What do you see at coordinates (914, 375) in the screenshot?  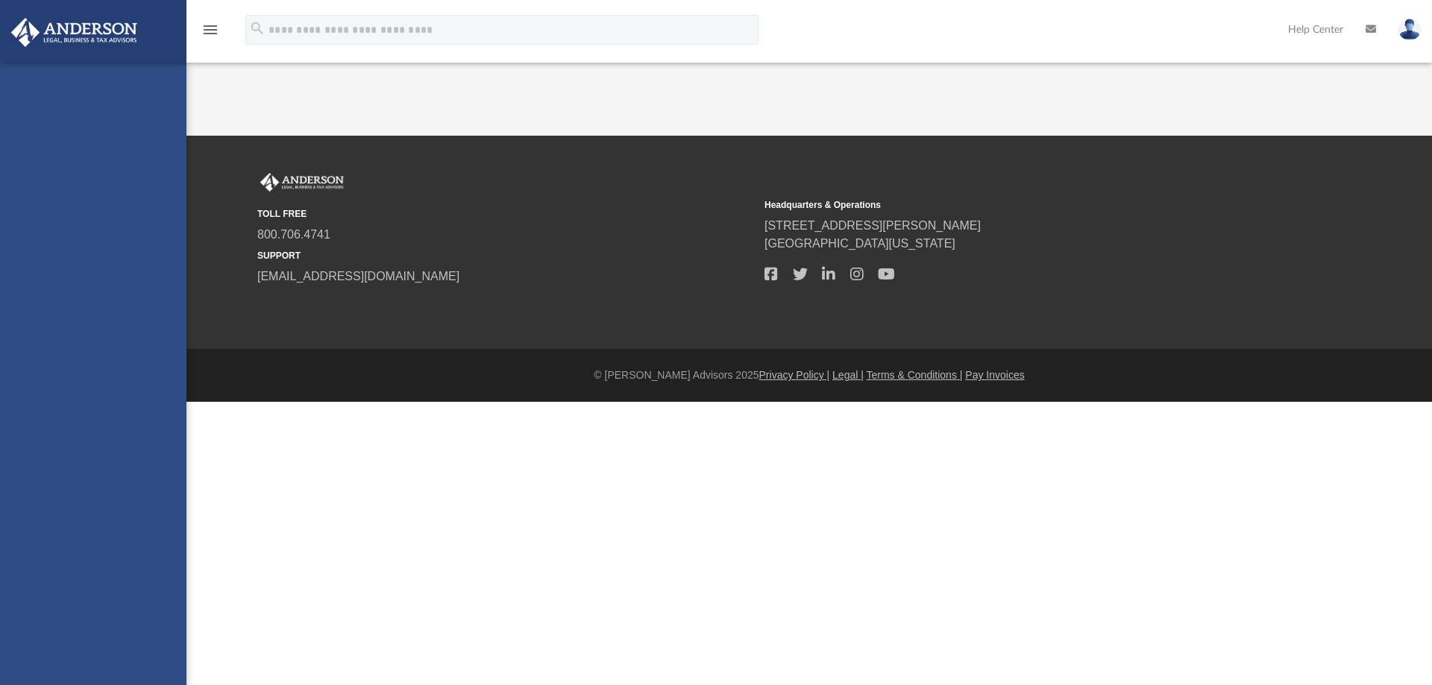 I see `a: Terms & Conditions |` at bounding box center [914, 375].